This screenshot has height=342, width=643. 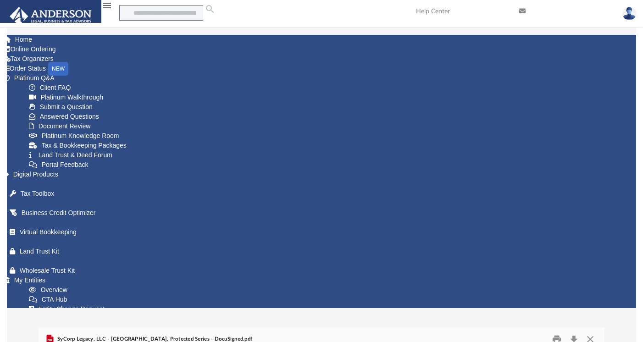 What do you see at coordinates (59, 97) in the screenshot?
I see `a: Platinum Walkthrough` at bounding box center [59, 97].